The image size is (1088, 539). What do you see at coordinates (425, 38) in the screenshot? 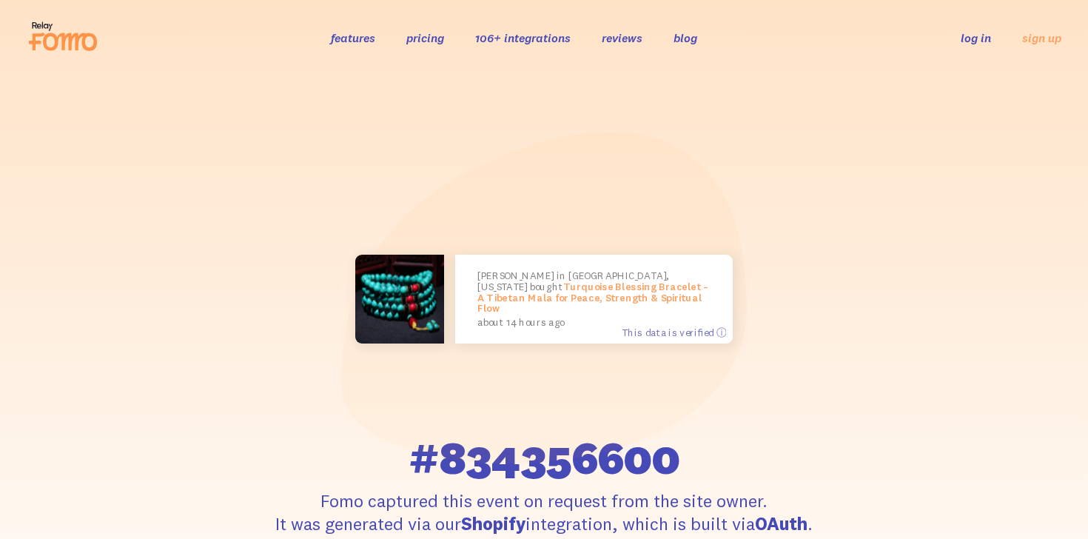
I see `a: pricing` at bounding box center [425, 38].